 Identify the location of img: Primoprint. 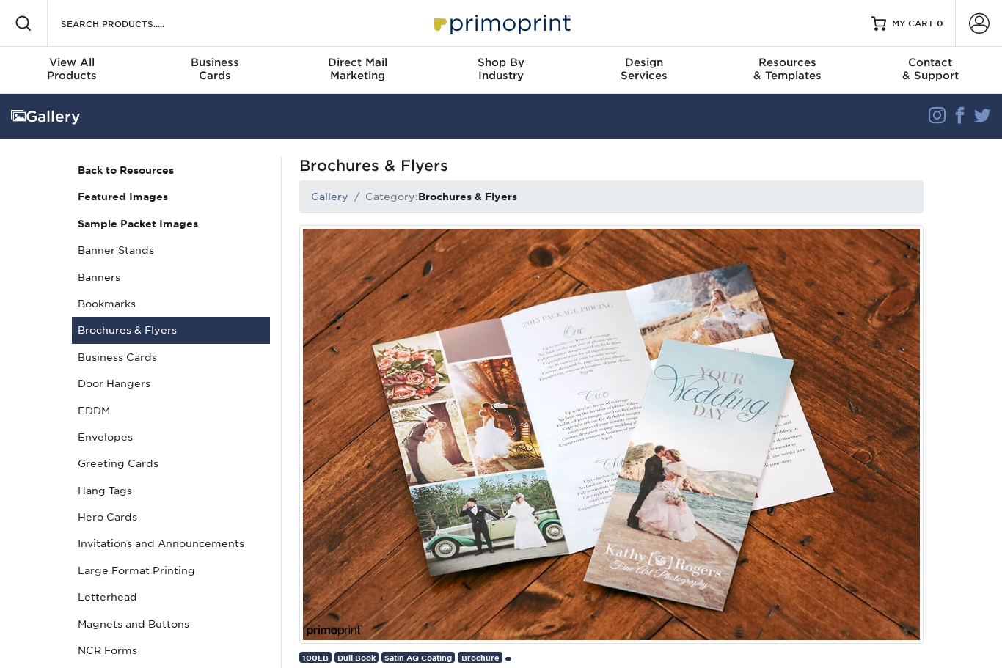
(501, 23).